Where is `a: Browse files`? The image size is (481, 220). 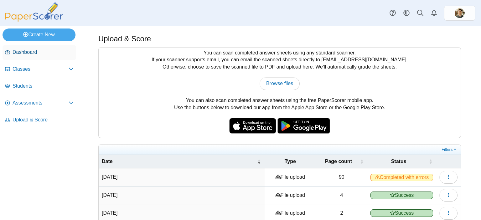 a: Browse files is located at coordinates (280, 84).